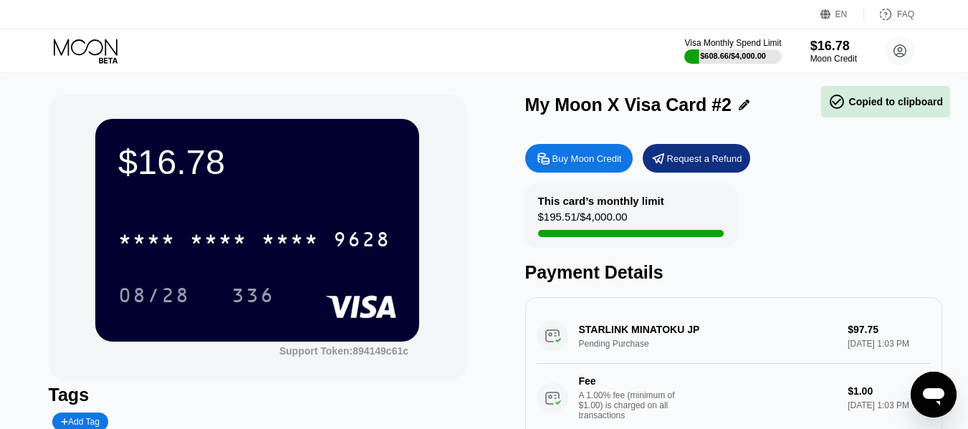 Image resolution: width=968 pixels, height=429 pixels. I want to click on div: Visa Monthly Spend Limit, so click(732, 43).